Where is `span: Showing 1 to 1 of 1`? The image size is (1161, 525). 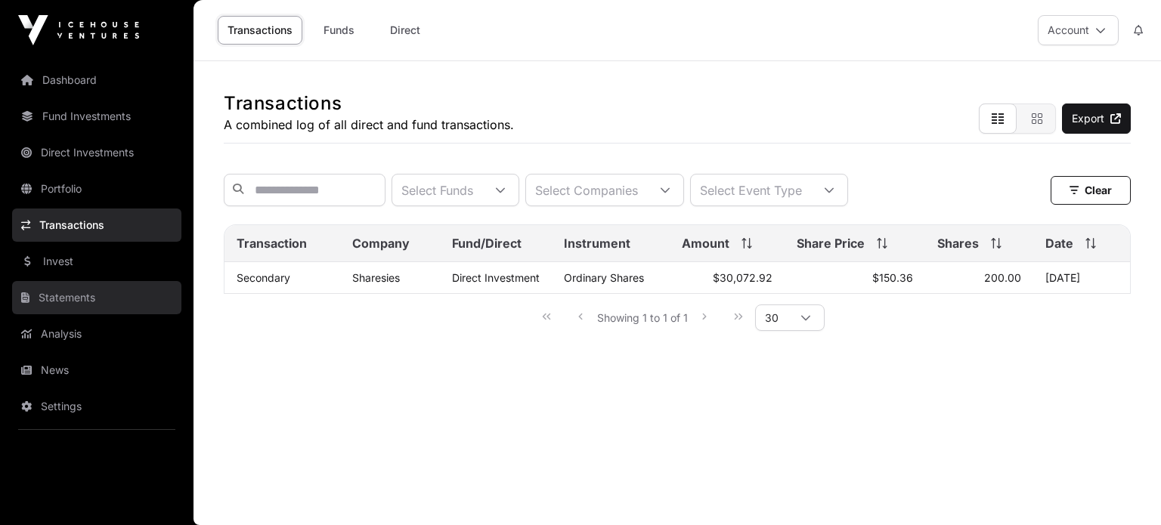
span: Showing 1 to 1 of 1 is located at coordinates (643, 317).